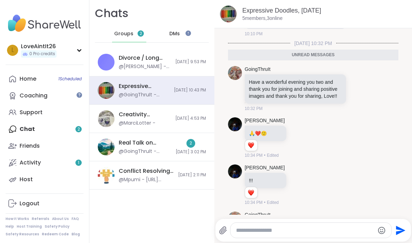 The height and width of the screenshot is (243, 412). Describe the element at coordinates (70, 79) in the screenshot. I see `span: 1 Scheduled` at that location.